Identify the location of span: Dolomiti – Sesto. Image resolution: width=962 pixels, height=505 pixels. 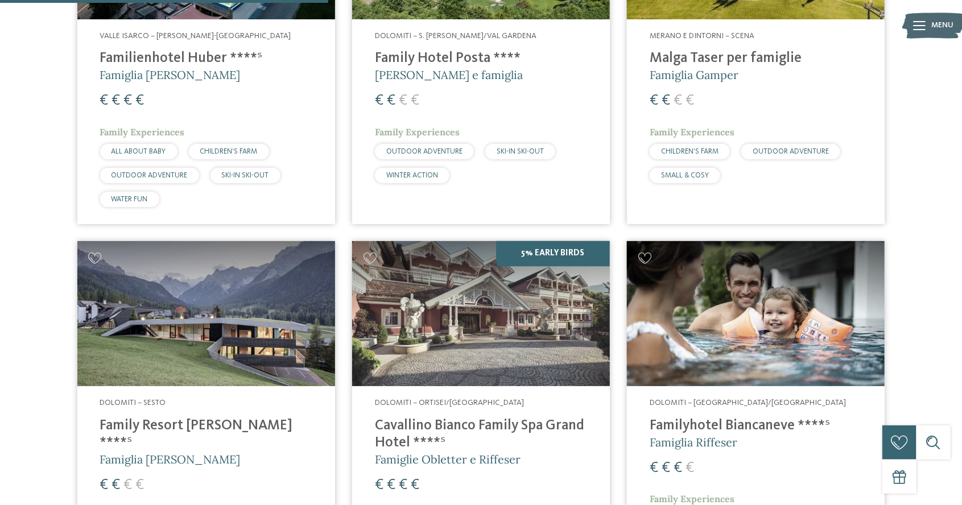
(133, 403).